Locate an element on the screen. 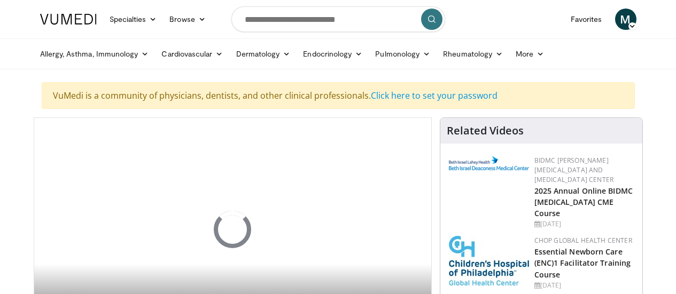 The image size is (676, 294). a: Allergy, Asthma, Immunology is located at coordinates (95, 54).